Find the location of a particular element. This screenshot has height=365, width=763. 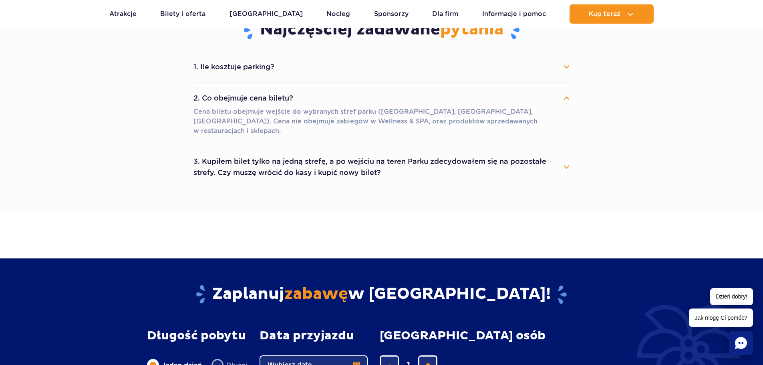

span: zabawę is located at coordinates (316, 294).